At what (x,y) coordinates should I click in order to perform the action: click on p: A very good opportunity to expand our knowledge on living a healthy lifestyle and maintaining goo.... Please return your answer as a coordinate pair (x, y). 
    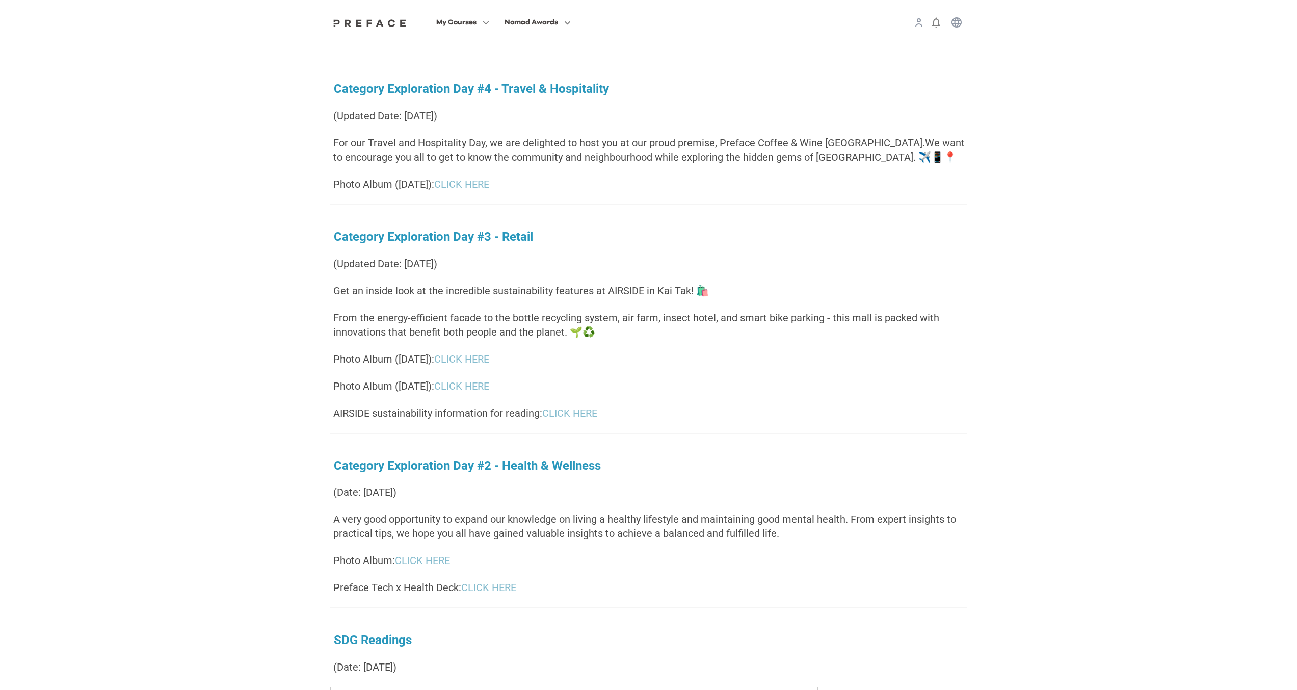
    Looking at the image, I should click on (649, 526).